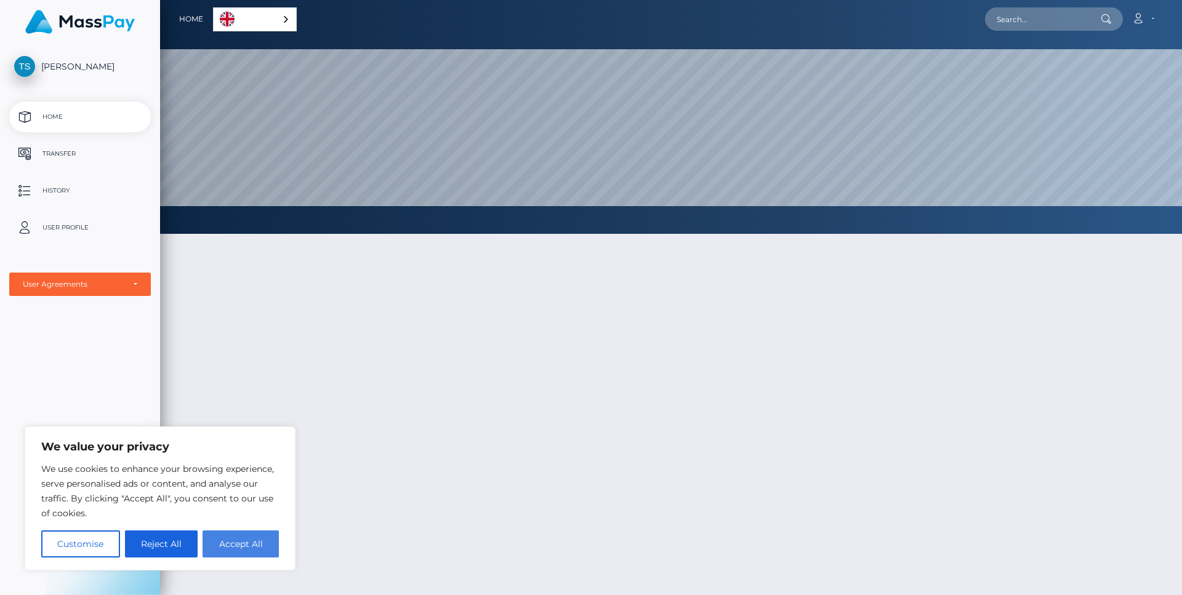 This screenshot has width=1182, height=595. I want to click on p: Transfer, so click(80, 154).